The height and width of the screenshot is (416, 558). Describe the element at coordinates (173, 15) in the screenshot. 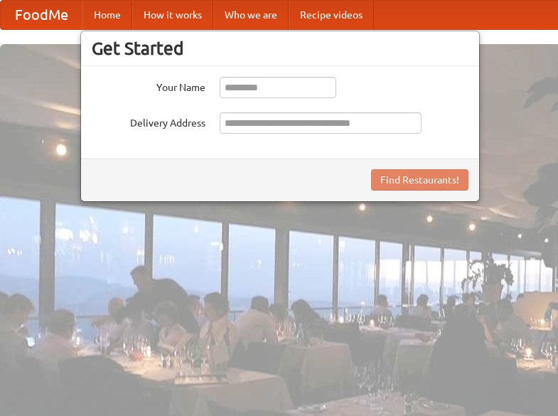

I see `a: How it works` at that location.